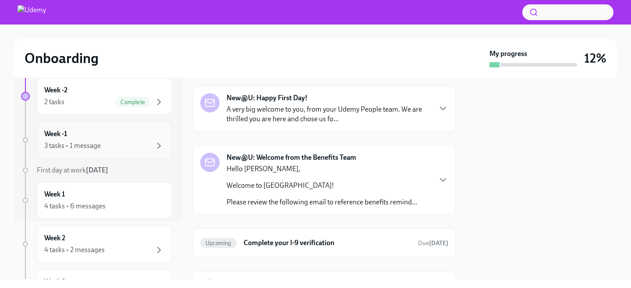  I want to click on h6: Week -2, so click(56, 90).